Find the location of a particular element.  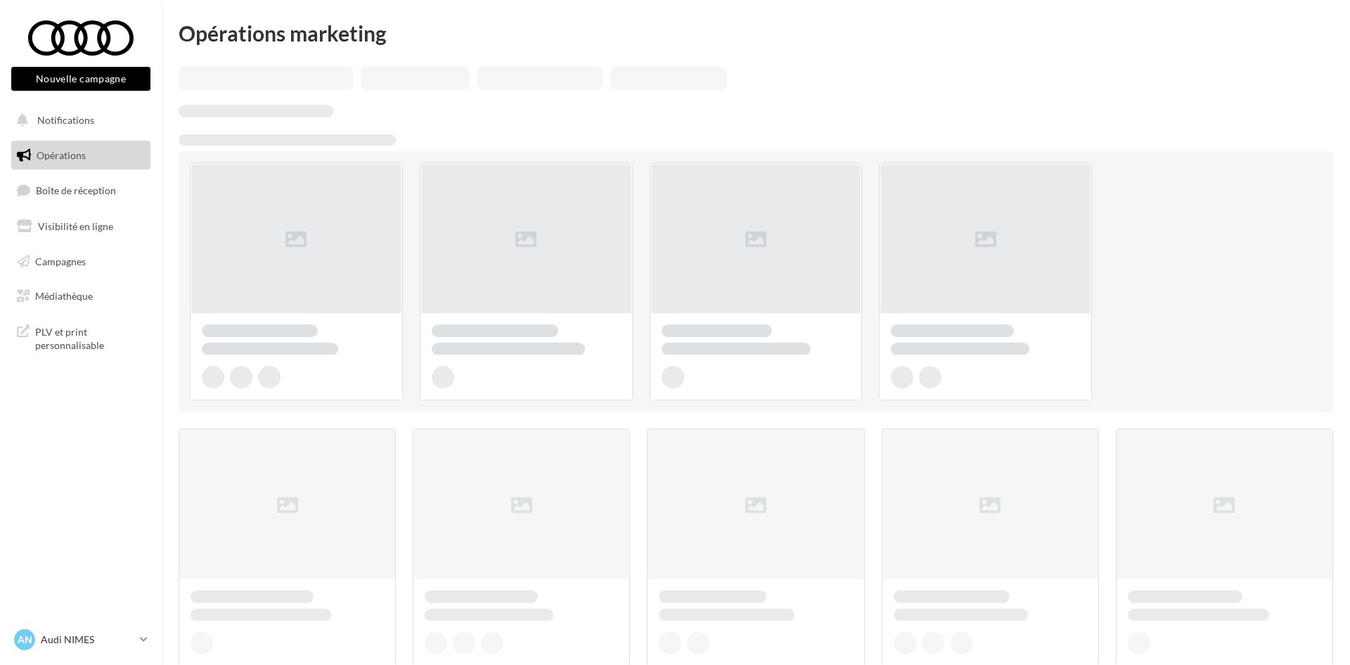

div: Opérations marketing is located at coordinates (756, 33).